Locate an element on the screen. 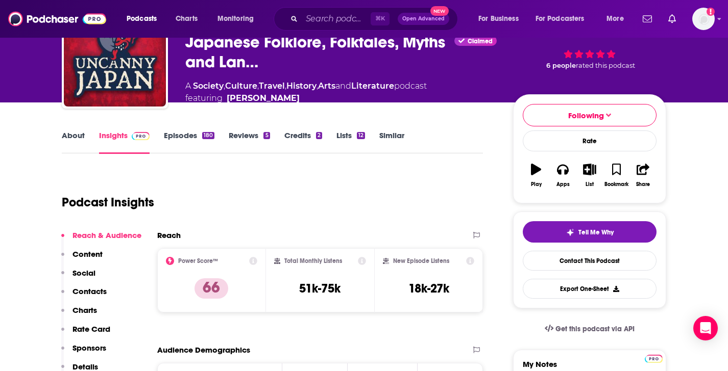 The image size is (728, 371). img: Podchaser Pro is located at coordinates (140, 136).